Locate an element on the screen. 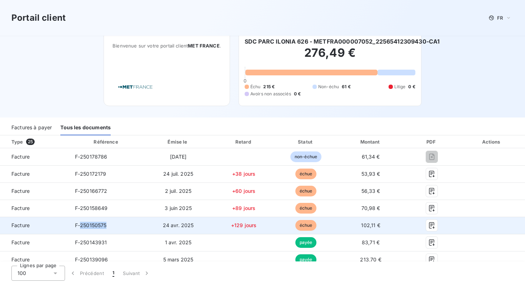 The width and height of the screenshot is (525, 285). span: Échu is located at coordinates (255, 87).